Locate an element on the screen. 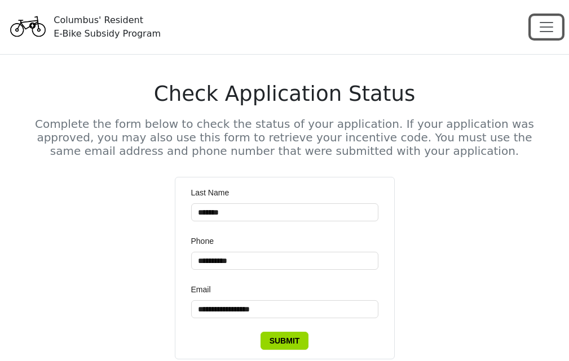 This screenshot has height=361, width=569. label: Phone is located at coordinates (206, 241).